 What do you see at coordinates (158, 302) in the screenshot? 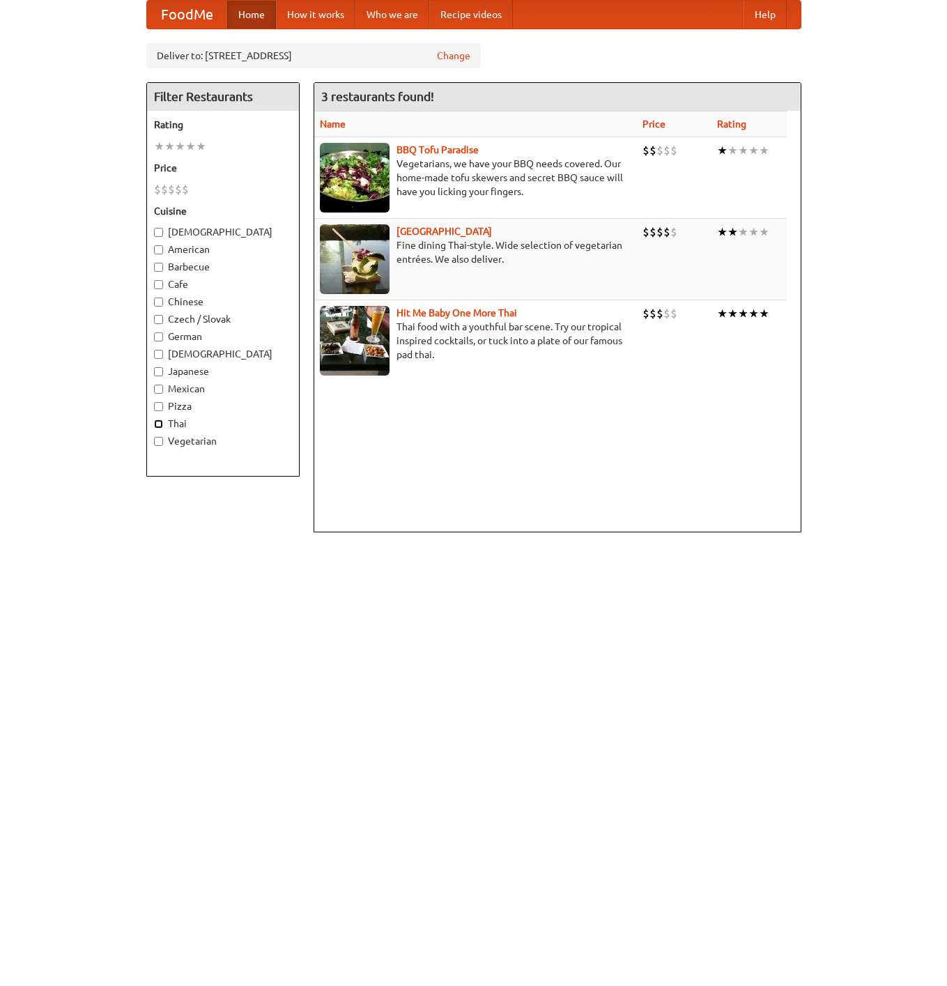
I see `input: Chinese` at bounding box center [158, 302].